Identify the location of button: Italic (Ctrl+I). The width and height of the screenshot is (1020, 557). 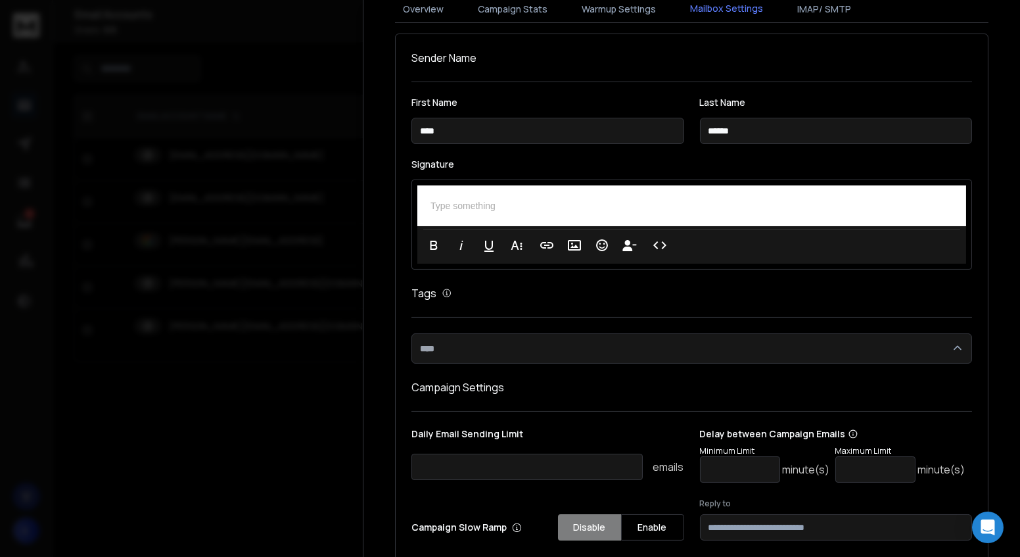
(461, 245).